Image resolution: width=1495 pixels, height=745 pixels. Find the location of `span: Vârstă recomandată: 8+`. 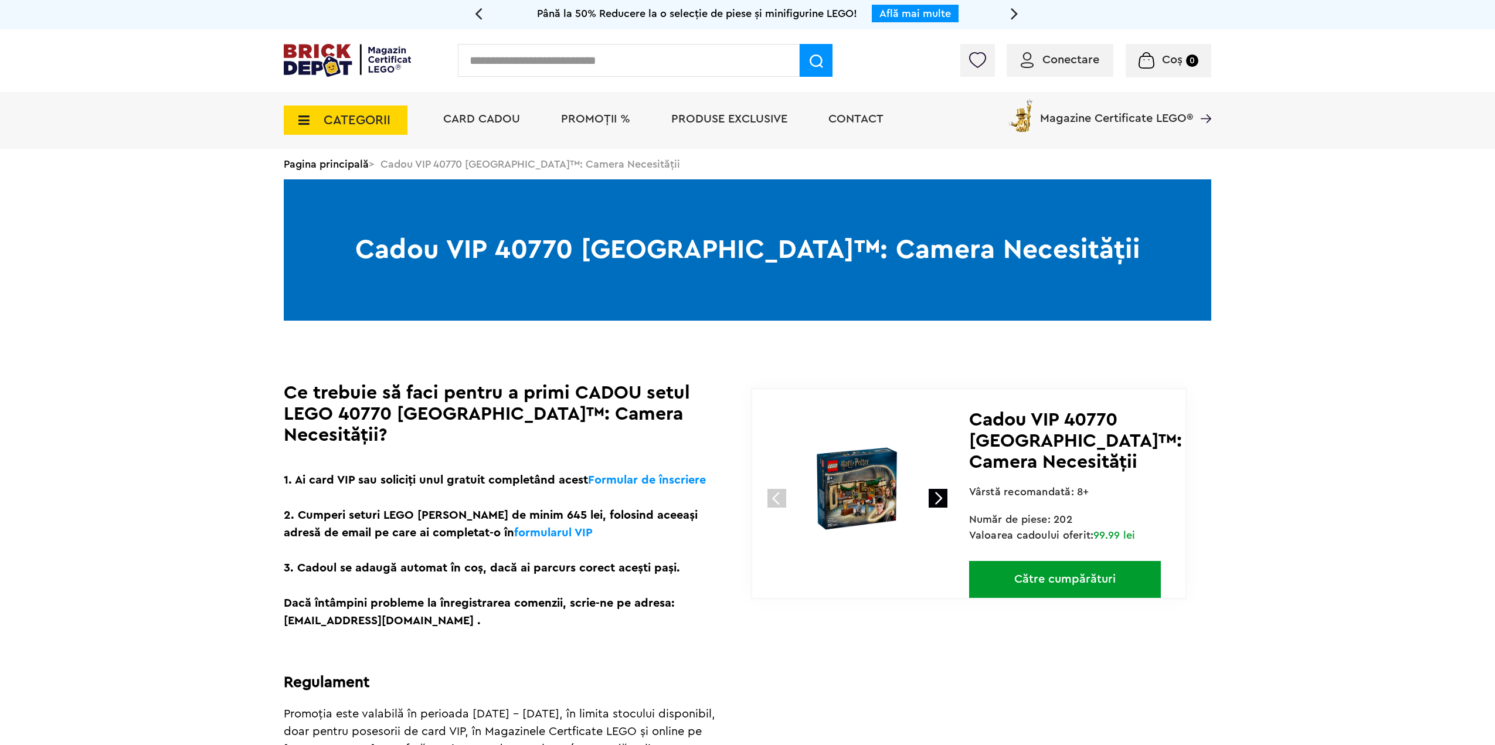

span: Vârstă recomandată: 8+ is located at coordinates (1029, 492).